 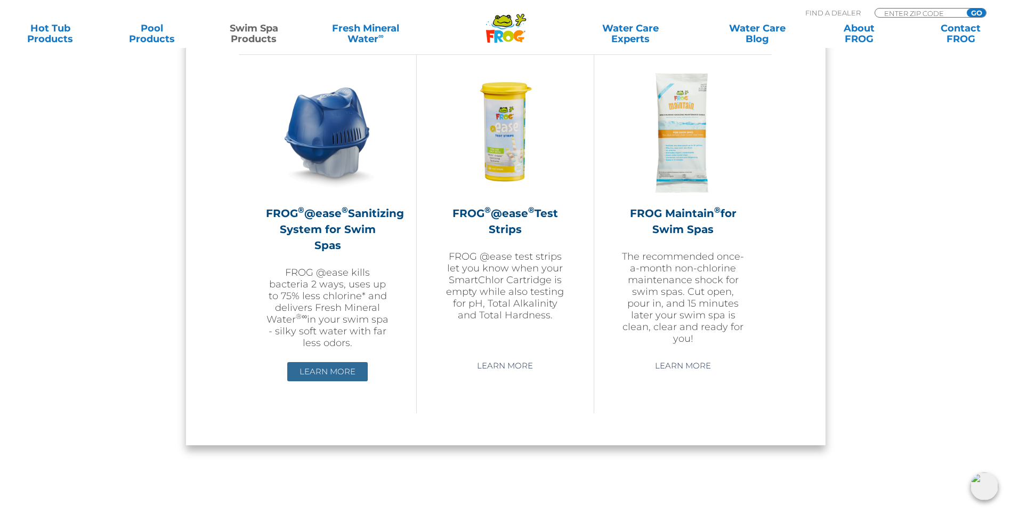 What do you see at coordinates (50, 34) in the screenshot?
I see `a: Hot TubProducts` at bounding box center [50, 34].